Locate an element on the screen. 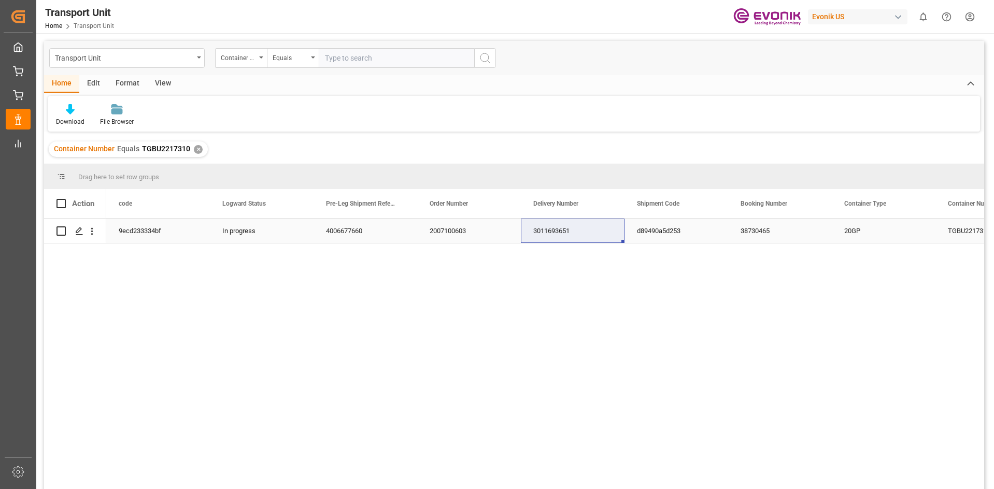 This screenshot has width=994, height=489. span: Pre-Leg Shipment Reference Evonik is located at coordinates (361, 204).